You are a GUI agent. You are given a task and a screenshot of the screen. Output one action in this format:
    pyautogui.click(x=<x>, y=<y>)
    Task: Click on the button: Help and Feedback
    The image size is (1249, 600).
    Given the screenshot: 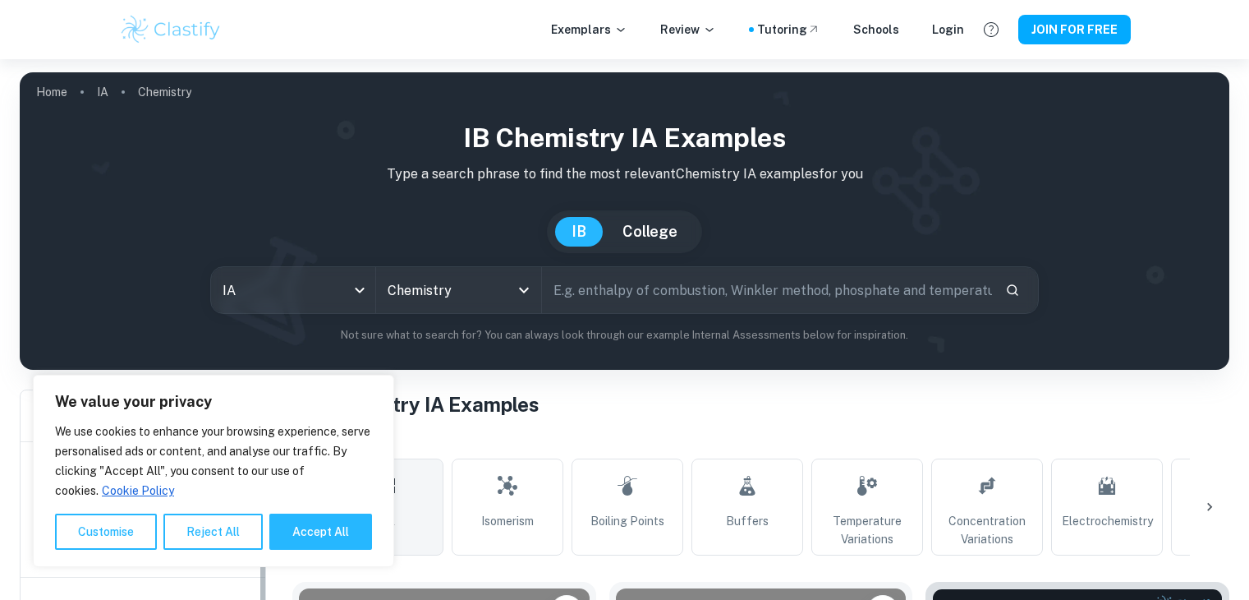 What is the action you would take?
    pyautogui.click(x=992, y=30)
    